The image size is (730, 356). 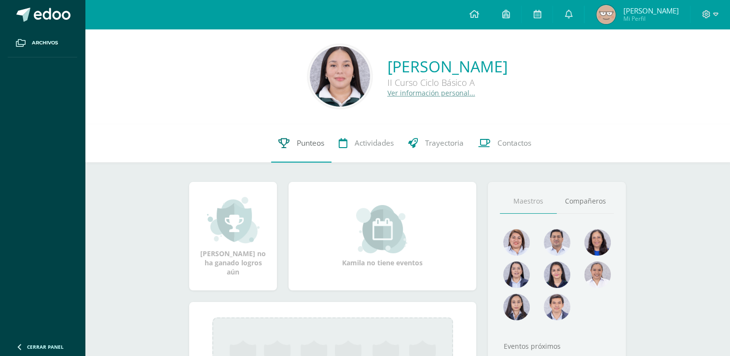 I want to click on a: Compañeros, so click(x=585, y=201).